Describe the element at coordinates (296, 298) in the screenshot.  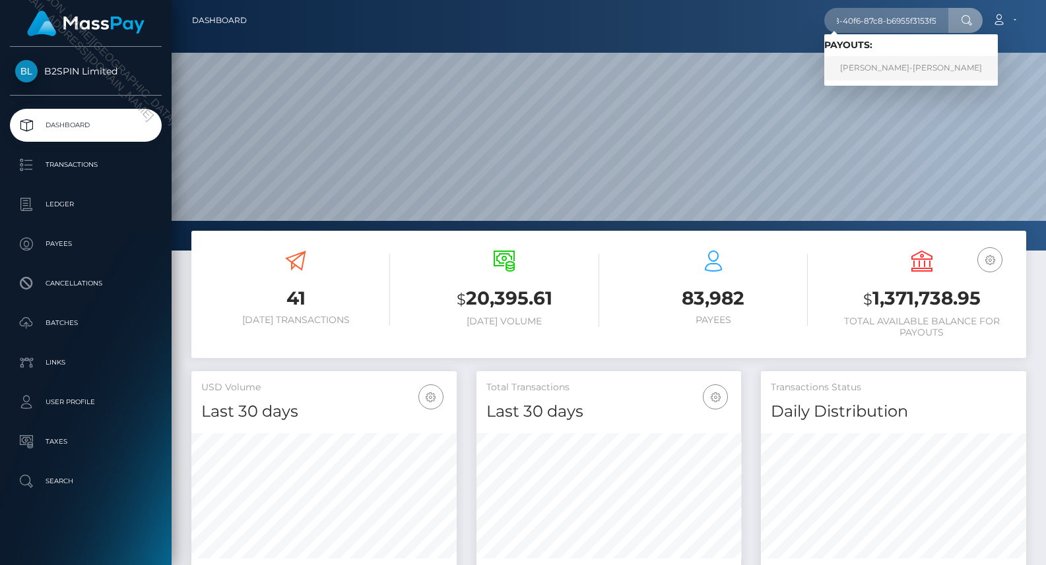
I see `h3: 41` at that location.